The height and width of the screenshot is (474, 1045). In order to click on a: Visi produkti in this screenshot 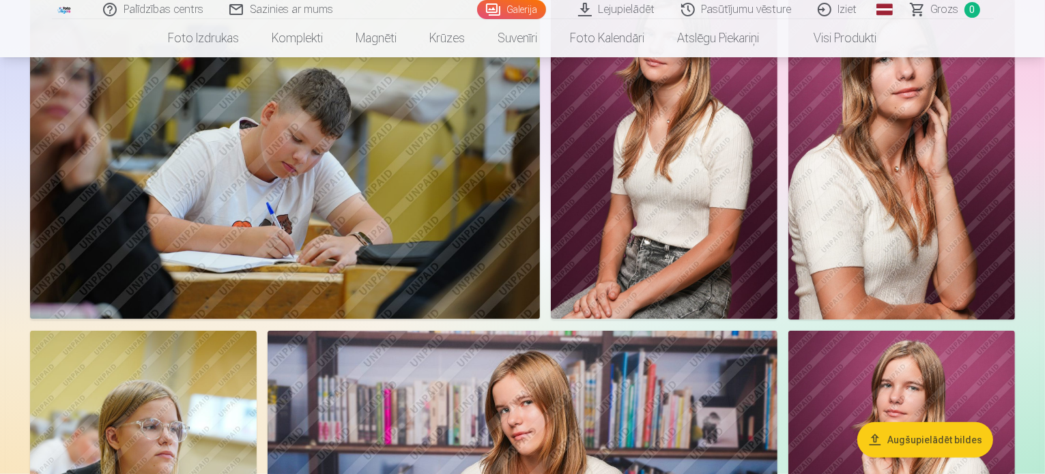, I will do `click(835, 38)`.